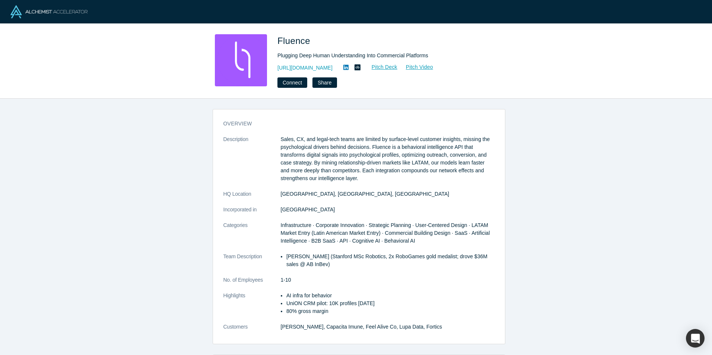 This screenshot has width=712, height=355. I want to click on p: 80% gross margin, so click(390, 311).